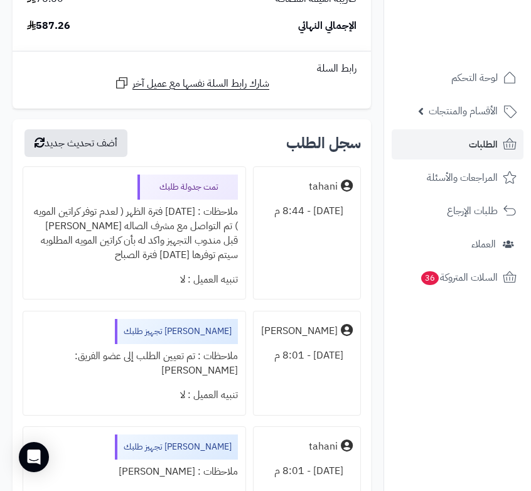  What do you see at coordinates (458, 277) in the screenshot?
I see `a: السلات المتروكة36` at bounding box center [458, 277].